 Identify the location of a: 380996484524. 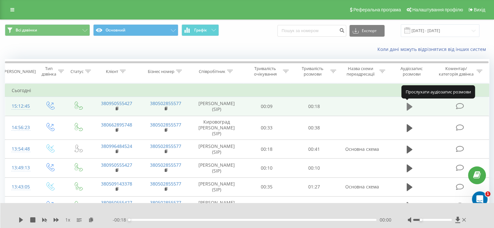
(117, 146).